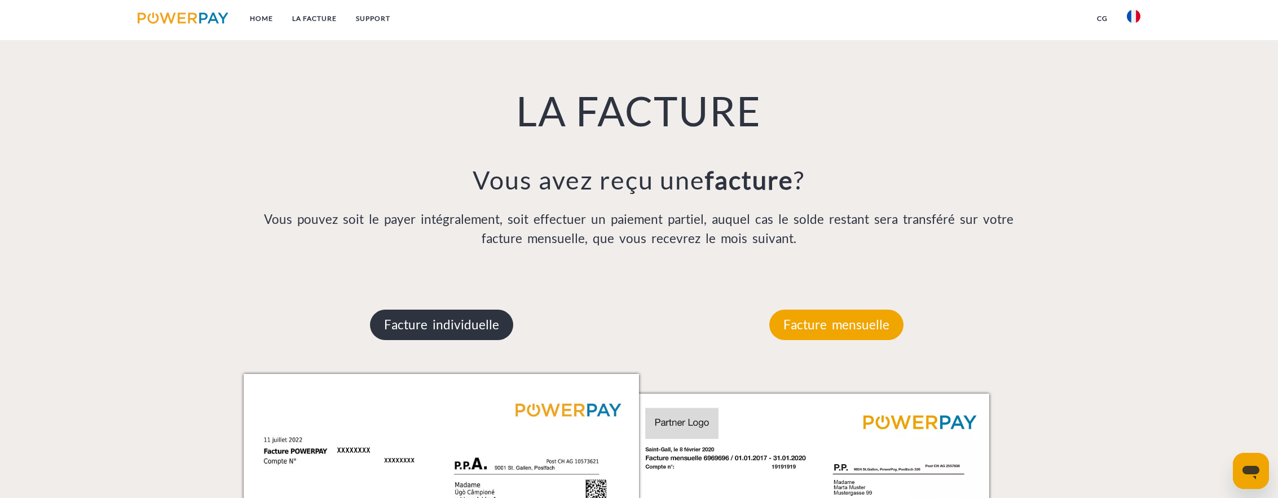 The width and height of the screenshot is (1278, 498). What do you see at coordinates (749, 180) in the screenshot?
I see `b: facture` at bounding box center [749, 180].